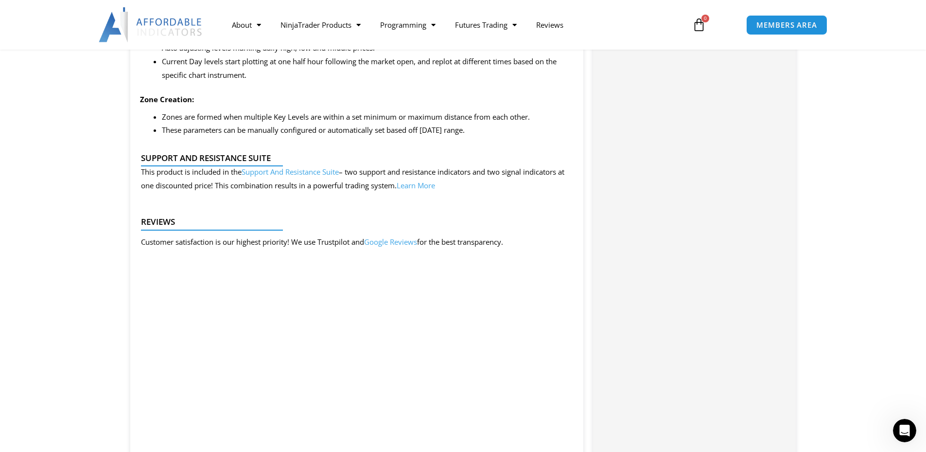  I want to click on a: About, so click(247, 25).